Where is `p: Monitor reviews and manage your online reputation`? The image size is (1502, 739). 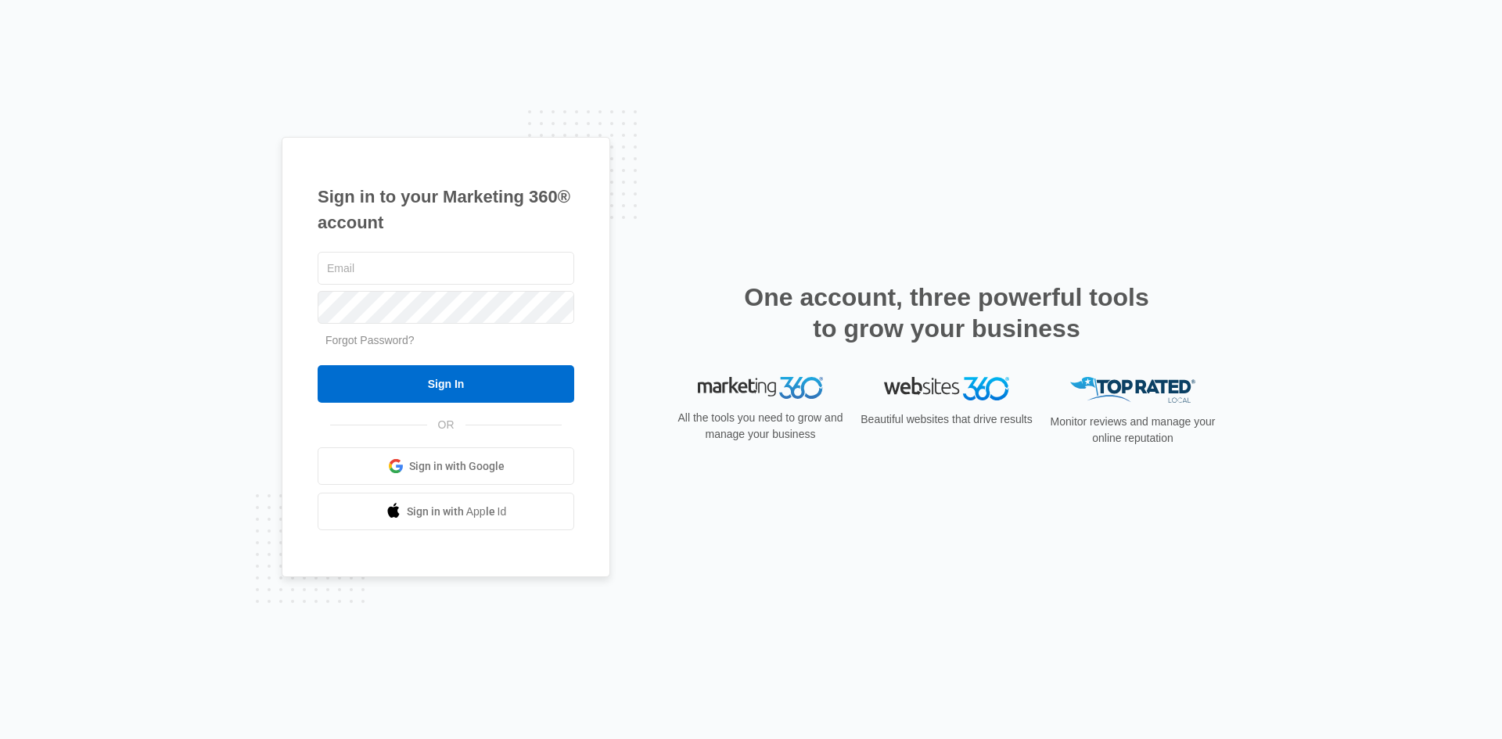
p: Monitor reviews and manage your online reputation is located at coordinates (1132, 430).